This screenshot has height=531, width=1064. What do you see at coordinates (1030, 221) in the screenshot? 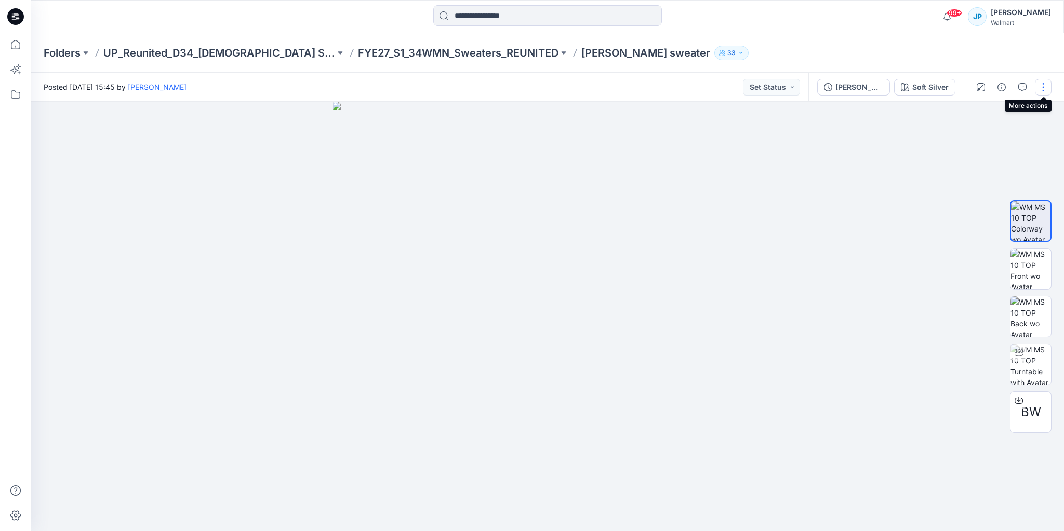
I see `img: WM MS 10 TOP Colorway wo Avatar` at bounding box center [1030, 221].